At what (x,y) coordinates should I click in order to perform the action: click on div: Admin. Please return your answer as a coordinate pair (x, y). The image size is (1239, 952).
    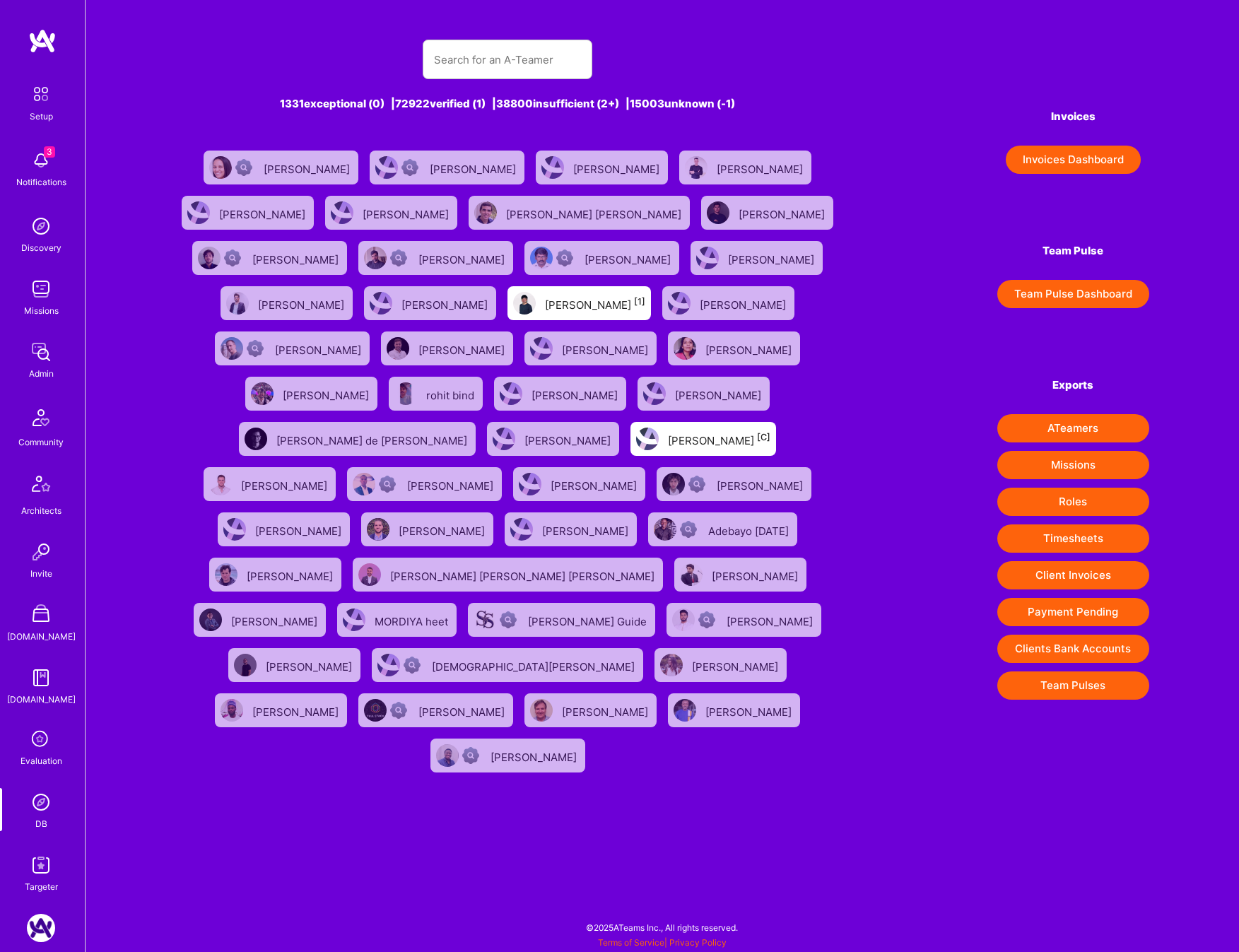
    Looking at the image, I should click on (41, 374).